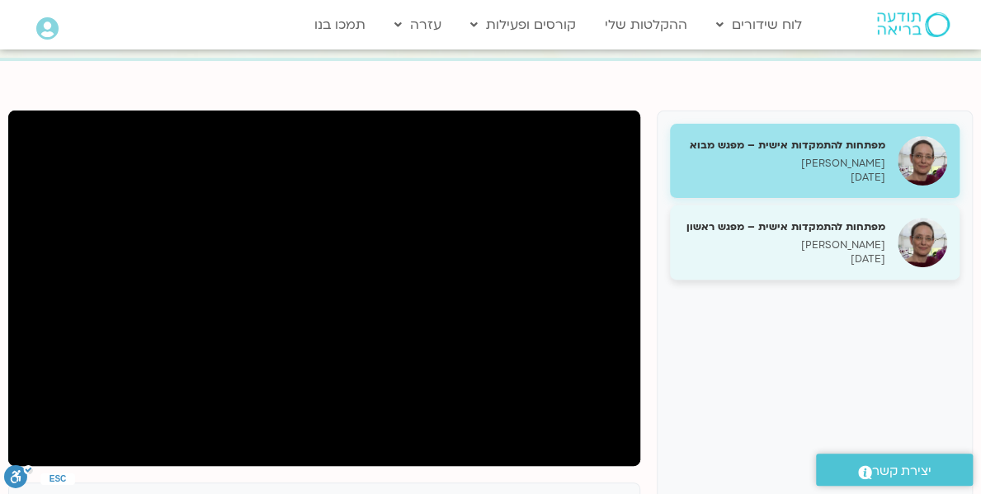  I want to click on a: קורסים ופעילות, so click(523, 25).